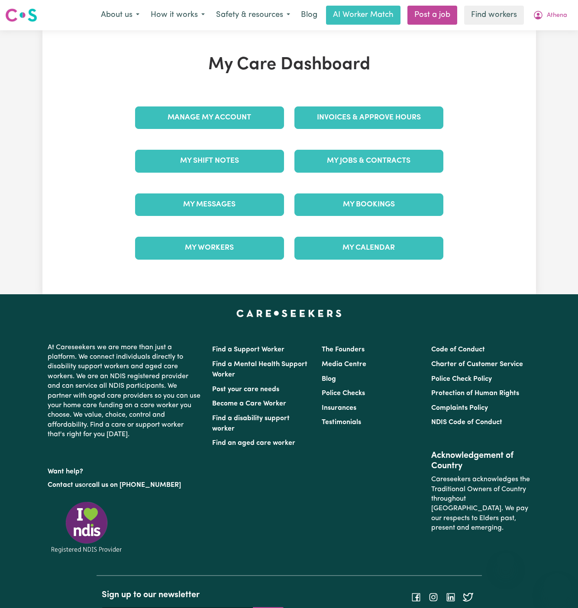 The width and height of the screenshot is (578, 608). Describe the element at coordinates (459, 408) in the screenshot. I see `a: Complaints Policy` at that location.